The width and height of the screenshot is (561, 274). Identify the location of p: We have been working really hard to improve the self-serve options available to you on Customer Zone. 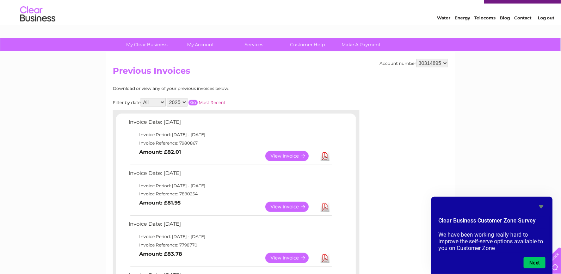
(492, 241).